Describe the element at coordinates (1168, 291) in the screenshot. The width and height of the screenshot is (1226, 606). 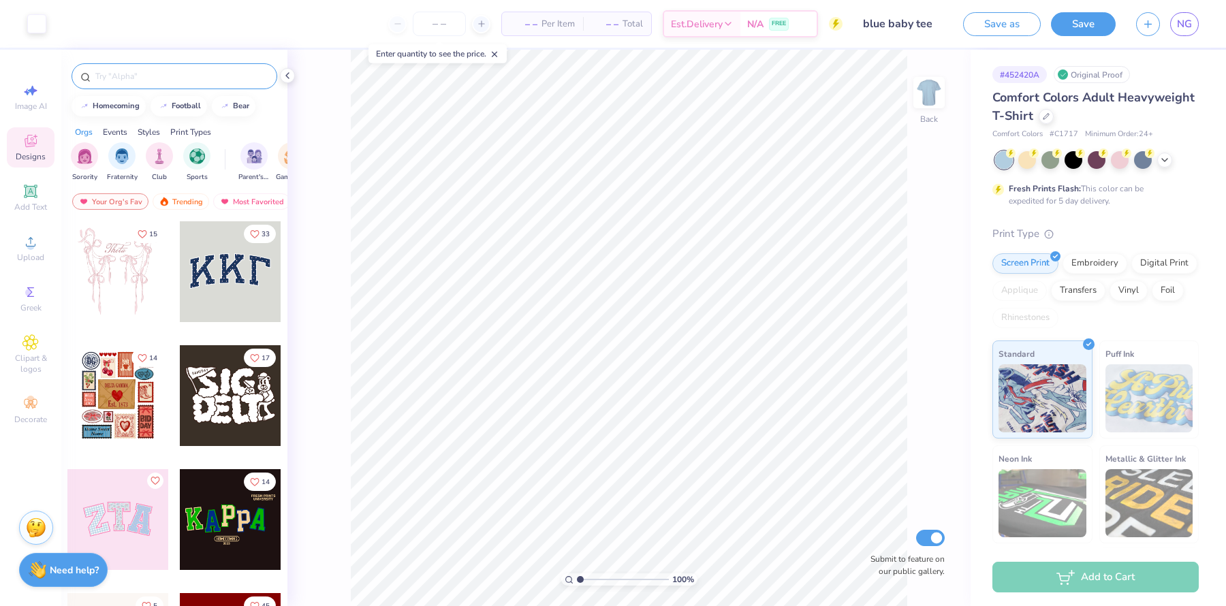
I see `div: Foil` at that location.